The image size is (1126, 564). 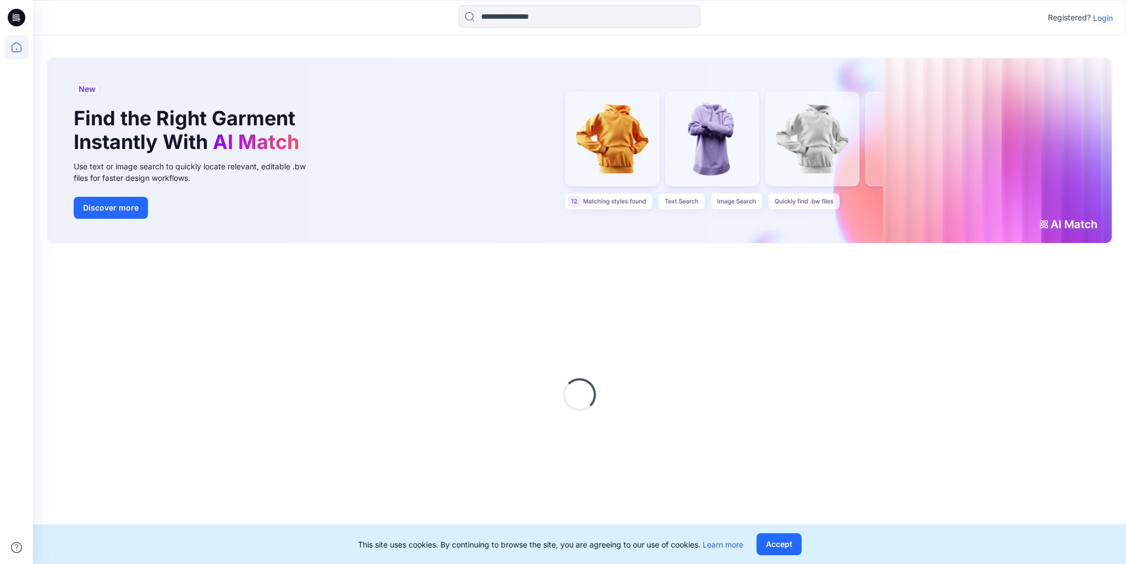 What do you see at coordinates (256, 142) in the screenshot?
I see `span: AI Match` at bounding box center [256, 142].